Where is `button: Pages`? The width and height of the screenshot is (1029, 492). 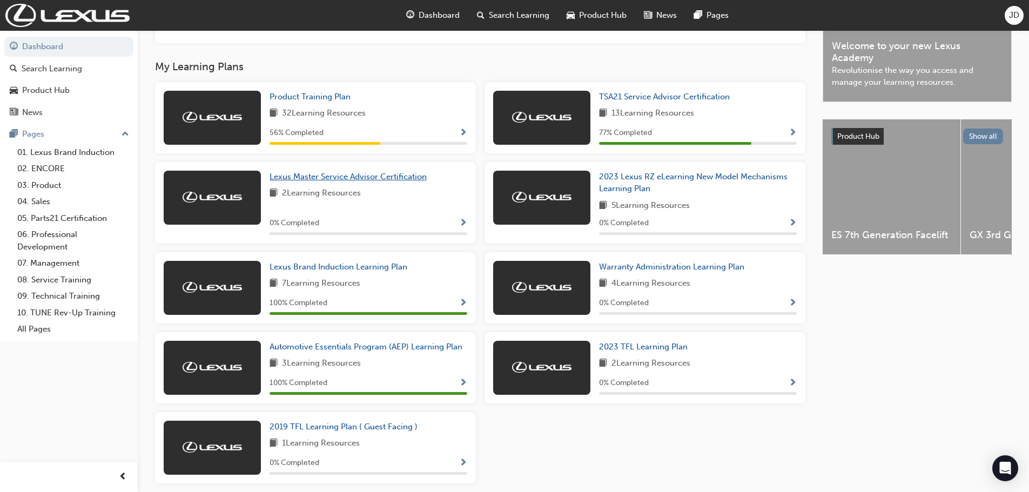 button: Pages is located at coordinates (69, 134).